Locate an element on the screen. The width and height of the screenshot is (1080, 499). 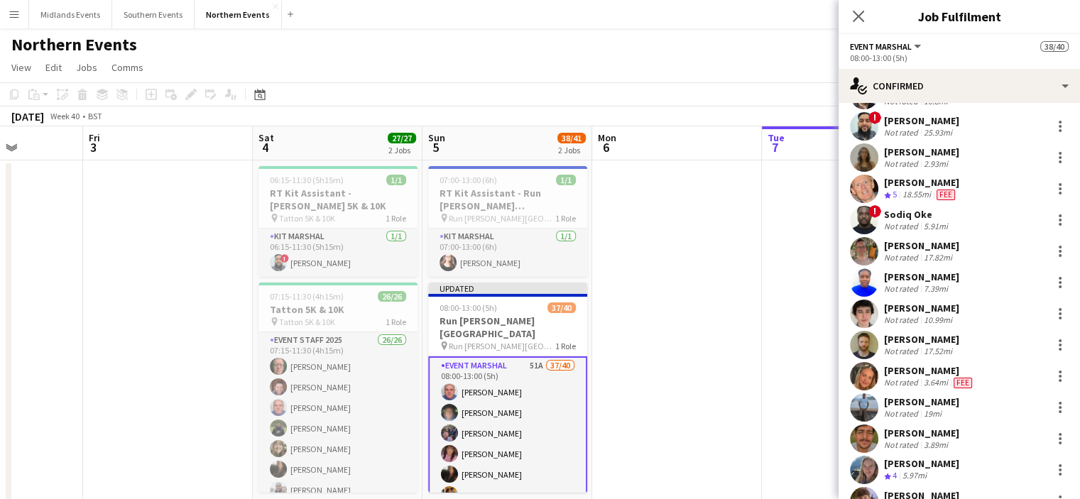
span: Edit is located at coordinates (53, 67).